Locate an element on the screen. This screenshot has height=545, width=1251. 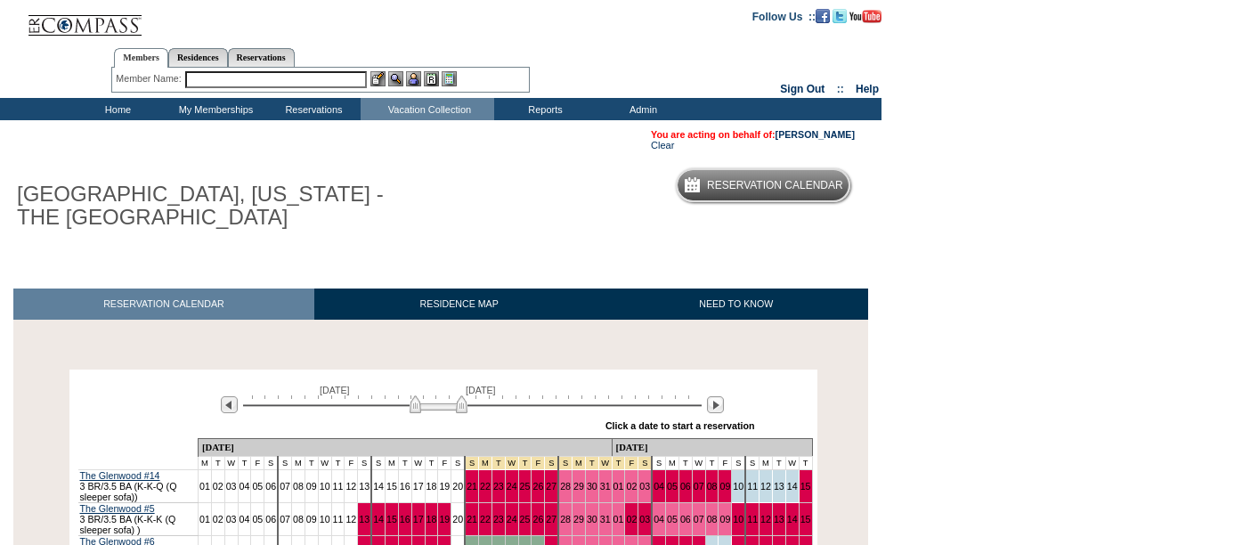
td: Reports is located at coordinates (543, 109).